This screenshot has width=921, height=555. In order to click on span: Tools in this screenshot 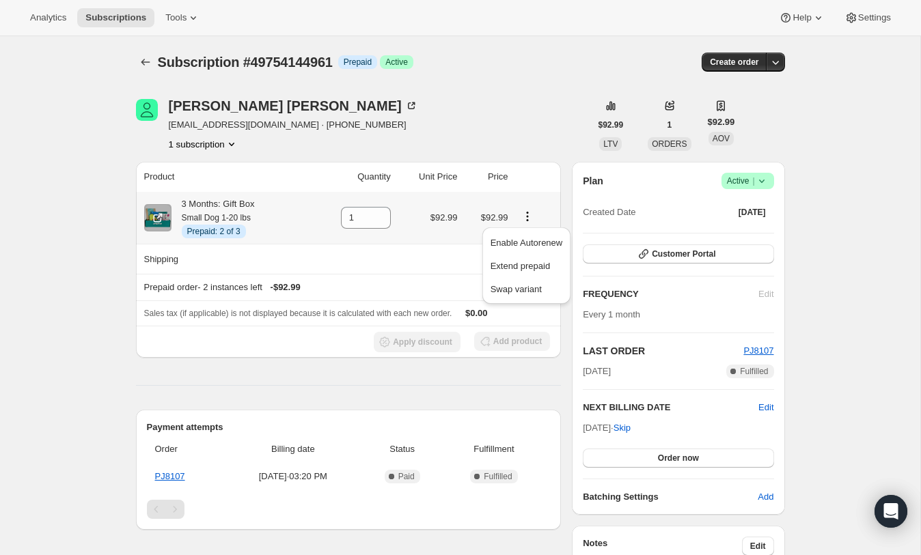, I will do `click(176, 18)`.